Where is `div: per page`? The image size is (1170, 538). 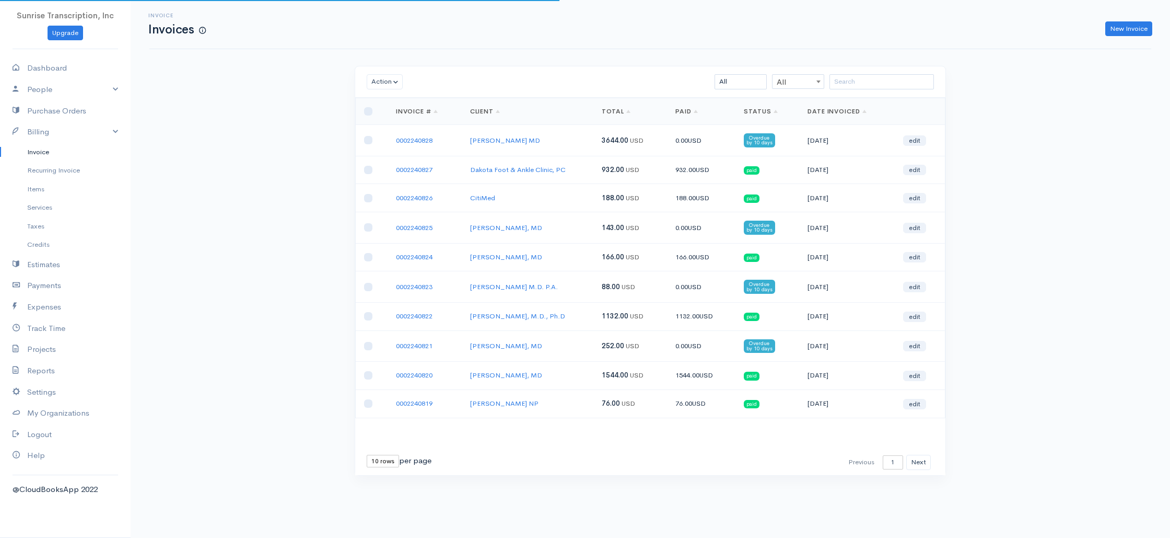
div: per page is located at coordinates (399, 461).